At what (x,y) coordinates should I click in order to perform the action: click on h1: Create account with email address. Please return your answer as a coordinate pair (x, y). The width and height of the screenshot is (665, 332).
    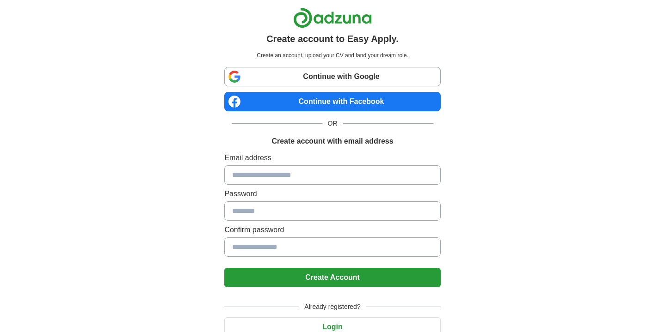
    Looking at the image, I should click on (332, 141).